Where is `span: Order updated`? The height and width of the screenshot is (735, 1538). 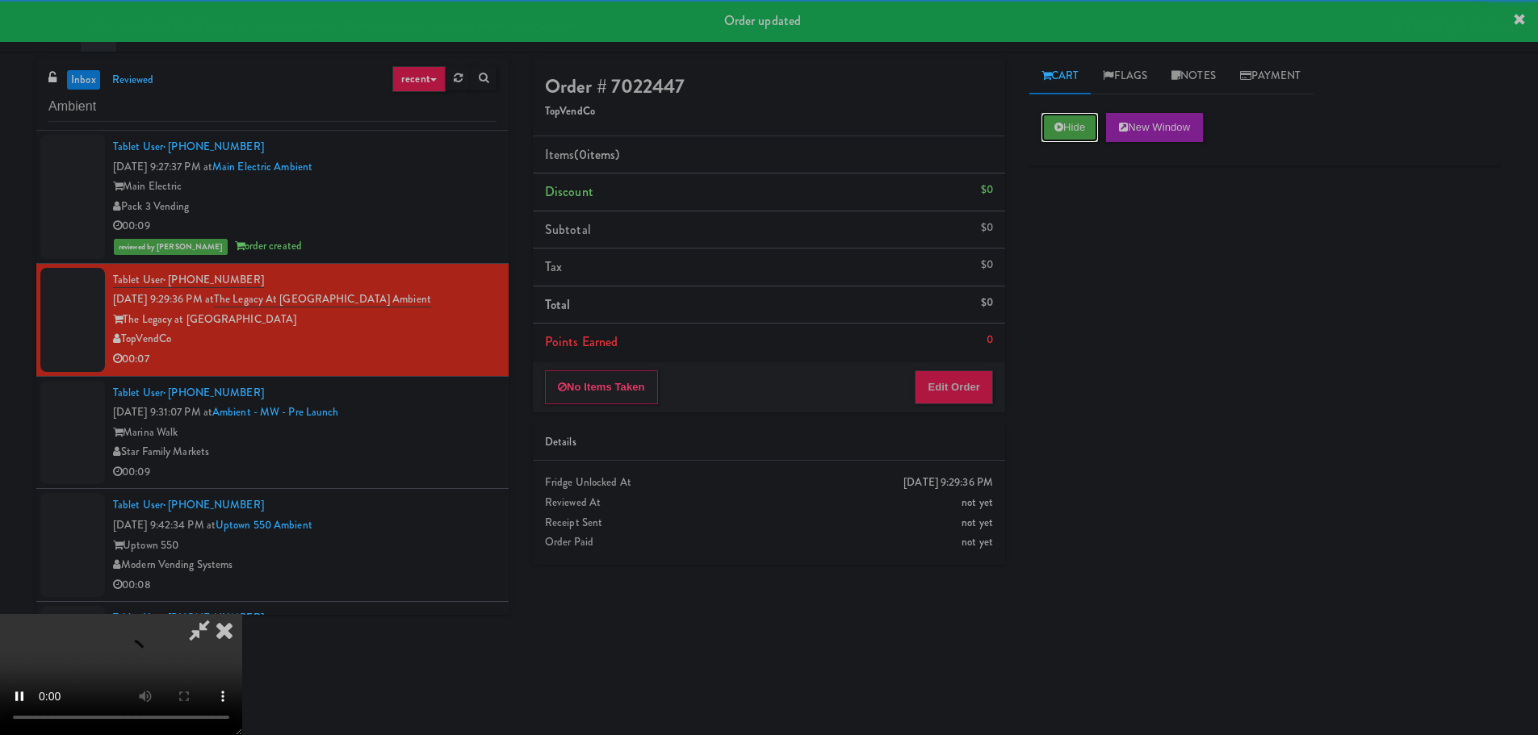 span: Order updated is located at coordinates (762, 20).